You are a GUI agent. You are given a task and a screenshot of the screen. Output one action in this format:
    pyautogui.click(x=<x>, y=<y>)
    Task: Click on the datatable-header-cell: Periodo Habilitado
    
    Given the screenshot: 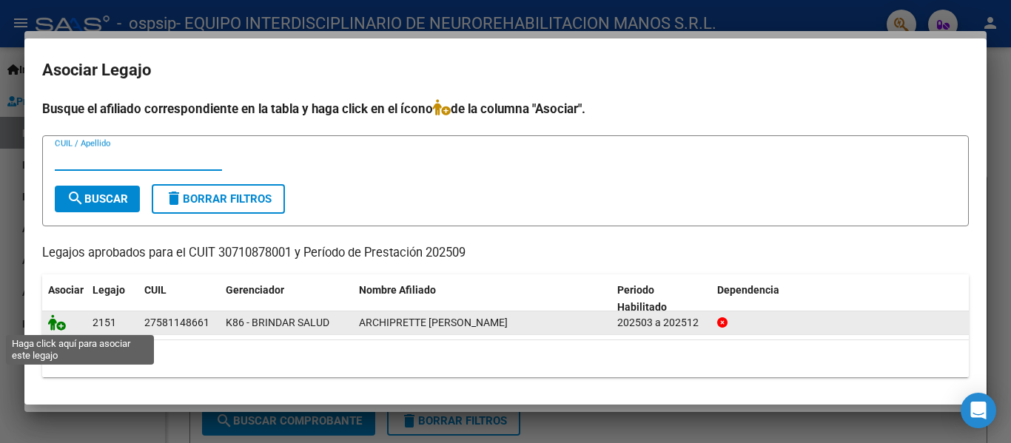 What is the action you would take?
    pyautogui.click(x=661, y=299)
    